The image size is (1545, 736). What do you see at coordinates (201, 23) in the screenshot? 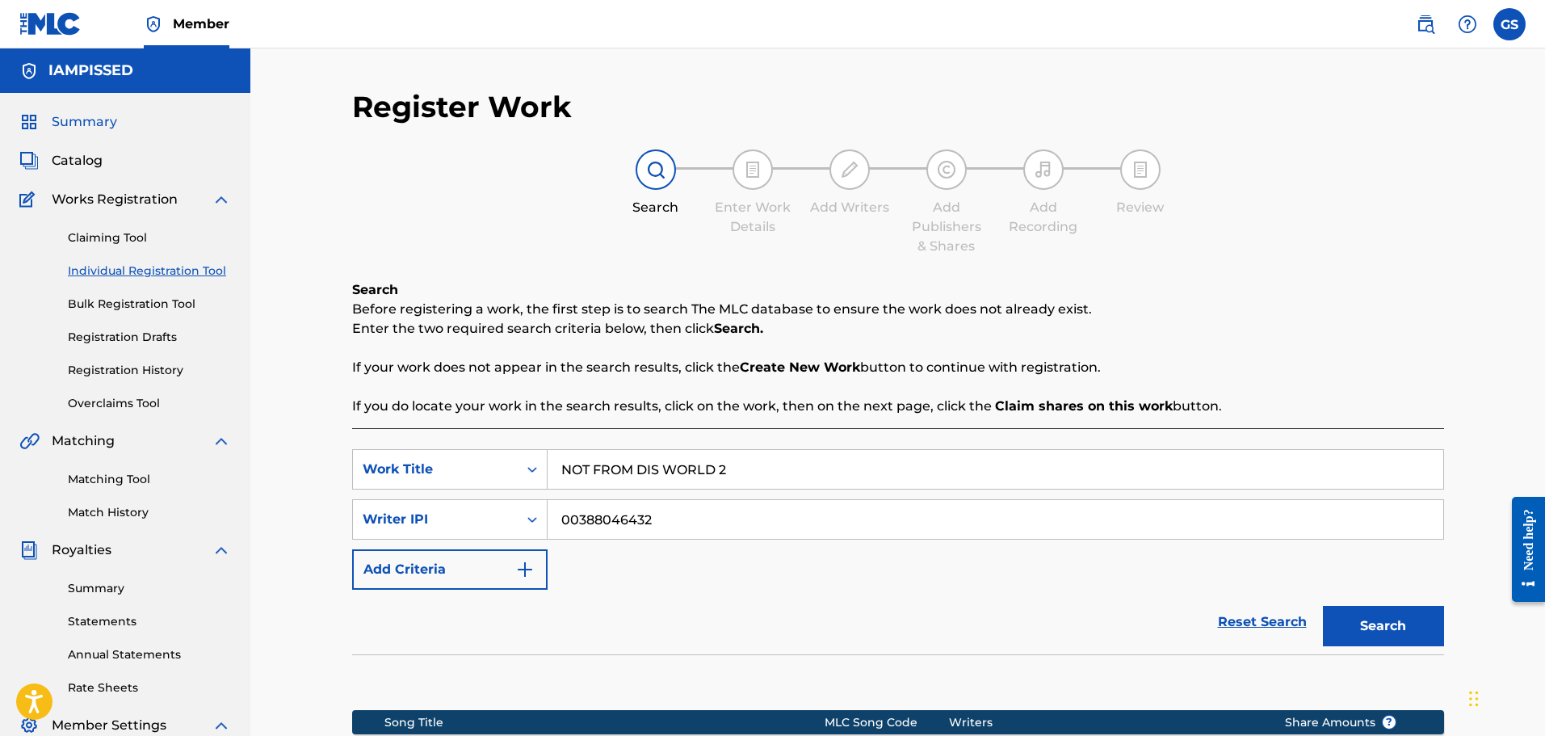
I see `span: Member` at bounding box center [201, 23].